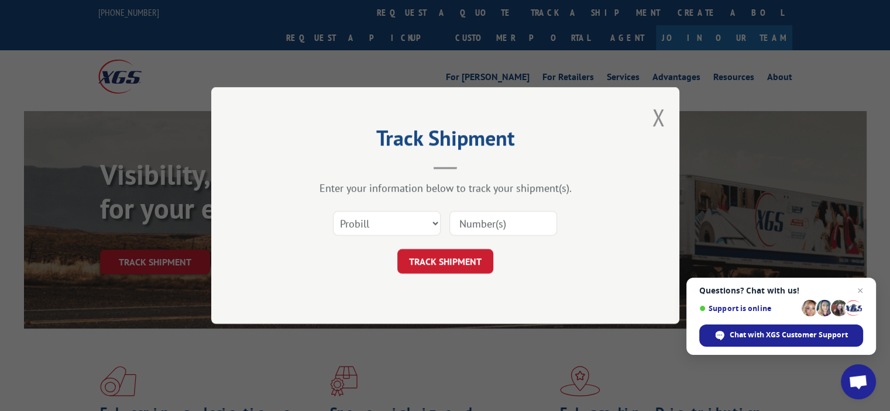  What do you see at coordinates (658, 117) in the screenshot?
I see `button: Close modal` at bounding box center [658, 117].